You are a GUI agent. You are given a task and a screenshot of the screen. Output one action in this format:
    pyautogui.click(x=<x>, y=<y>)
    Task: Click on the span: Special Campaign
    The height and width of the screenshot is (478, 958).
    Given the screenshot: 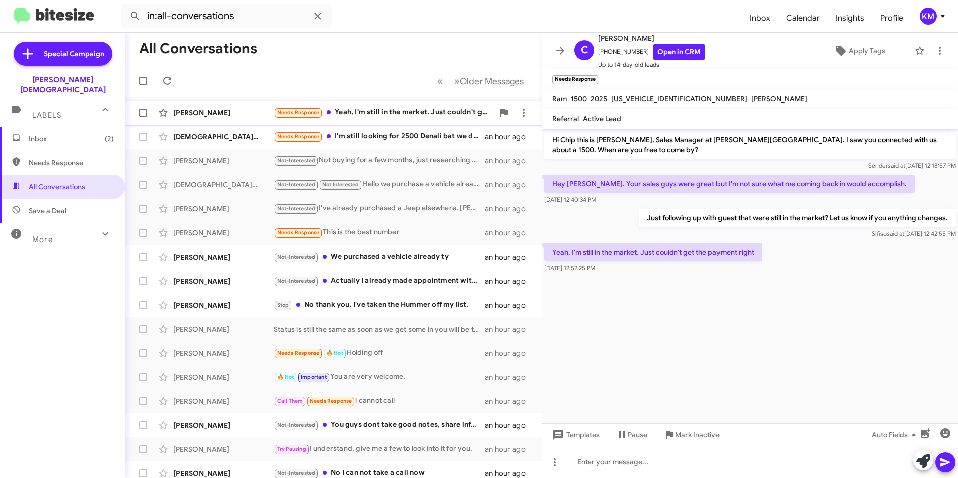 What is the action you would take?
    pyautogui.click(x=74, y=54)
    